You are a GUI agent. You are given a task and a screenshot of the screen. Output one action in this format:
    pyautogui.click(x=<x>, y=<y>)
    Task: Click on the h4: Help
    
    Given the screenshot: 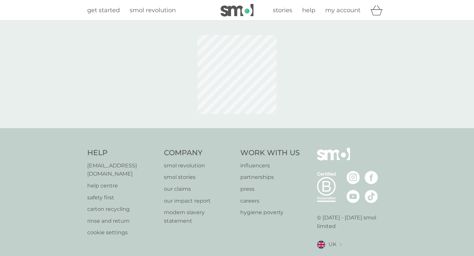 What is the action you would take?
    pyautogui.click(x=122, y=153)
    